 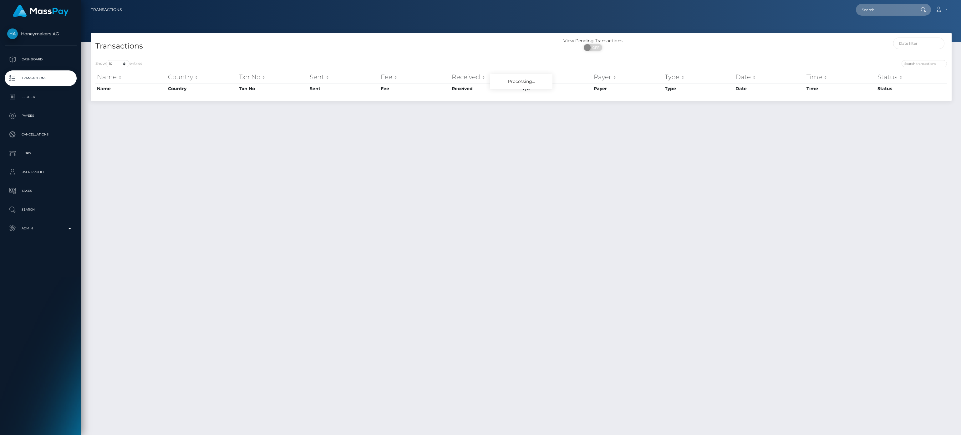 I want to click on p: Dashboard, so click(x=41, y=59).